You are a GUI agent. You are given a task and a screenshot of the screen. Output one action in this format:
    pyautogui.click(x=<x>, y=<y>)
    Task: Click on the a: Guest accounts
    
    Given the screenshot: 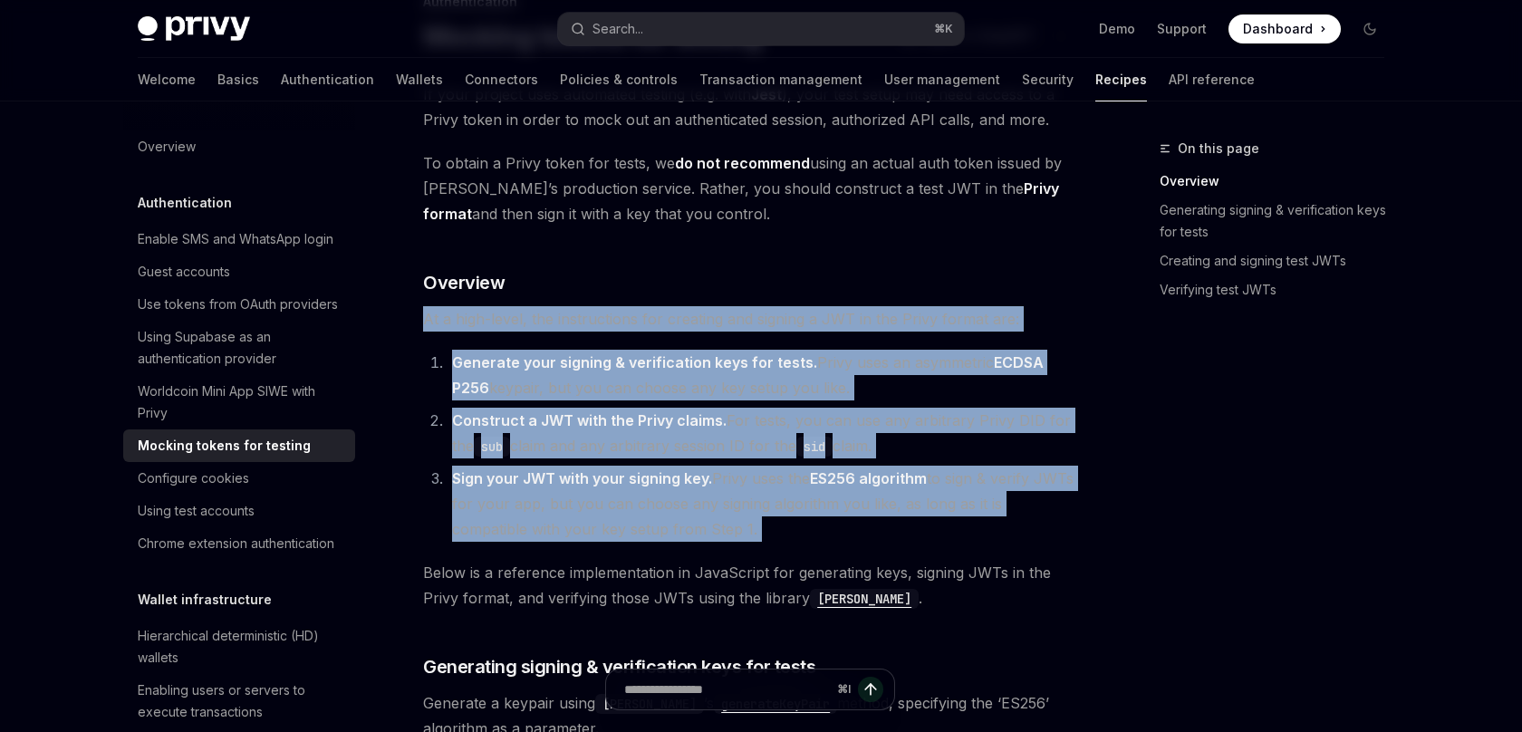 What is the action you would take?
    pyautogui.click(x=239, y=272)
    